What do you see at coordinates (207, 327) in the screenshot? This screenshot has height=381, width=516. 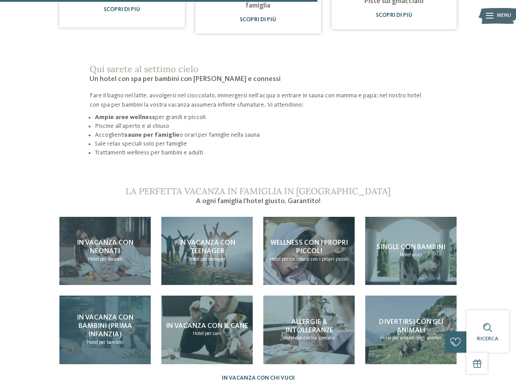 I see `span: In vacanza con il cane` at bounding box center [207, 327].